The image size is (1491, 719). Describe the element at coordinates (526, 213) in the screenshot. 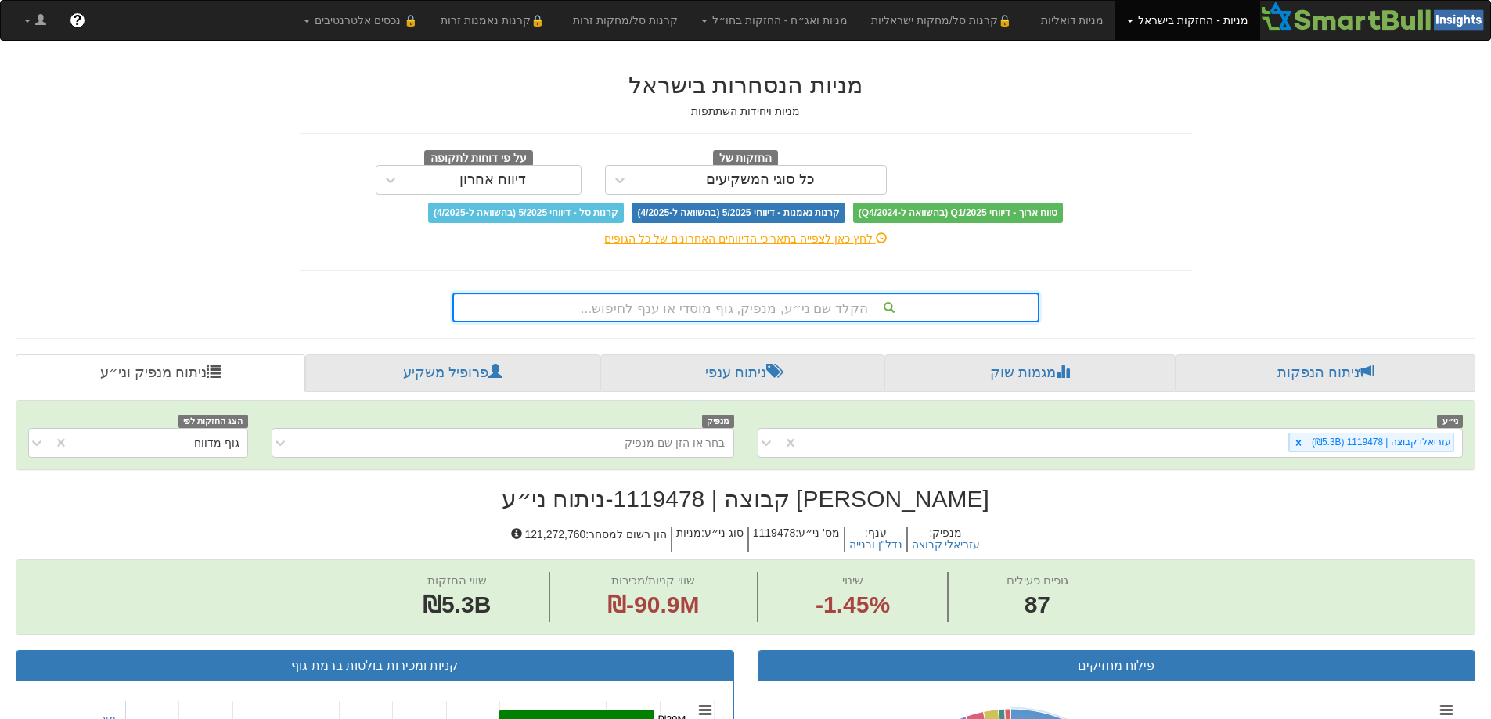

I see `span: קרנות סל - דיווחי 5/2025 (בהשוואה ל-4/2025)` at that location.